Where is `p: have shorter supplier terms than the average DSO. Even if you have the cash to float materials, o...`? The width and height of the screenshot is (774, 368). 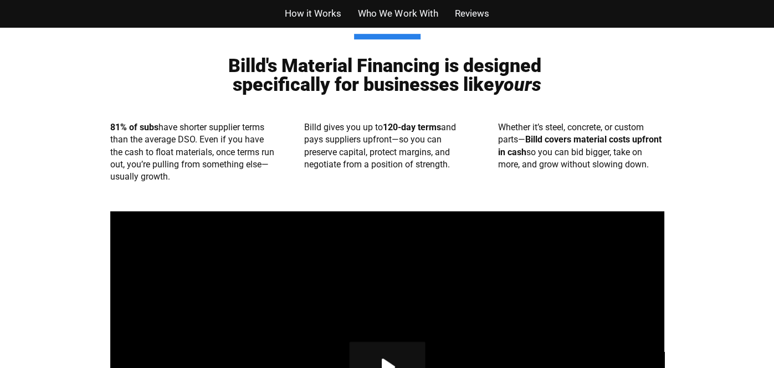
p: have shorter supplier terms than the average DSO. Even if you have the cash to float materials, o... is located at coordinates (193, 152).